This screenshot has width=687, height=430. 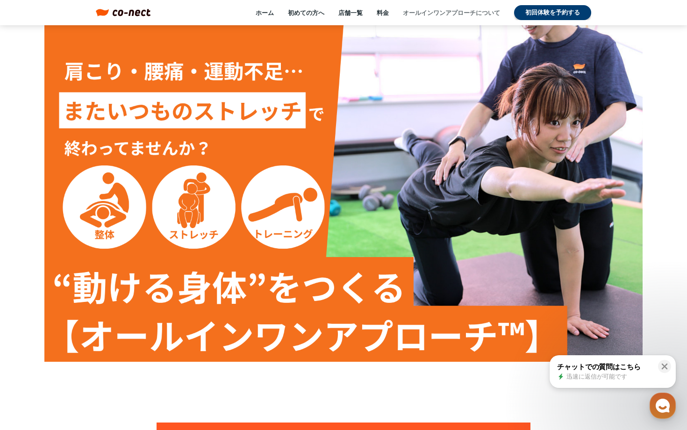 I want to click on a: 初回体験を予約する, so click(x=553, y=13).